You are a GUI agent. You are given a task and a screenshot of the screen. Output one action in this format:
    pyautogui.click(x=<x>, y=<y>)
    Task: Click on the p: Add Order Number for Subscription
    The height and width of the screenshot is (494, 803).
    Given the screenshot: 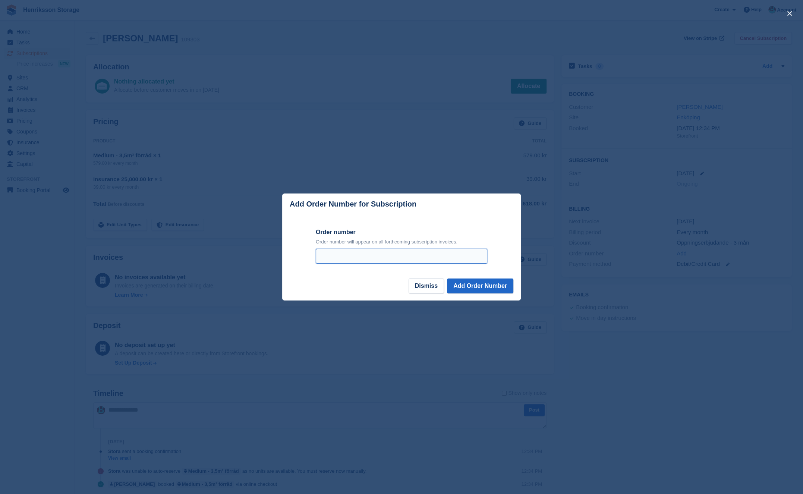 What is the action you would take?
    pyautogui.click(x=353, y=204)
    